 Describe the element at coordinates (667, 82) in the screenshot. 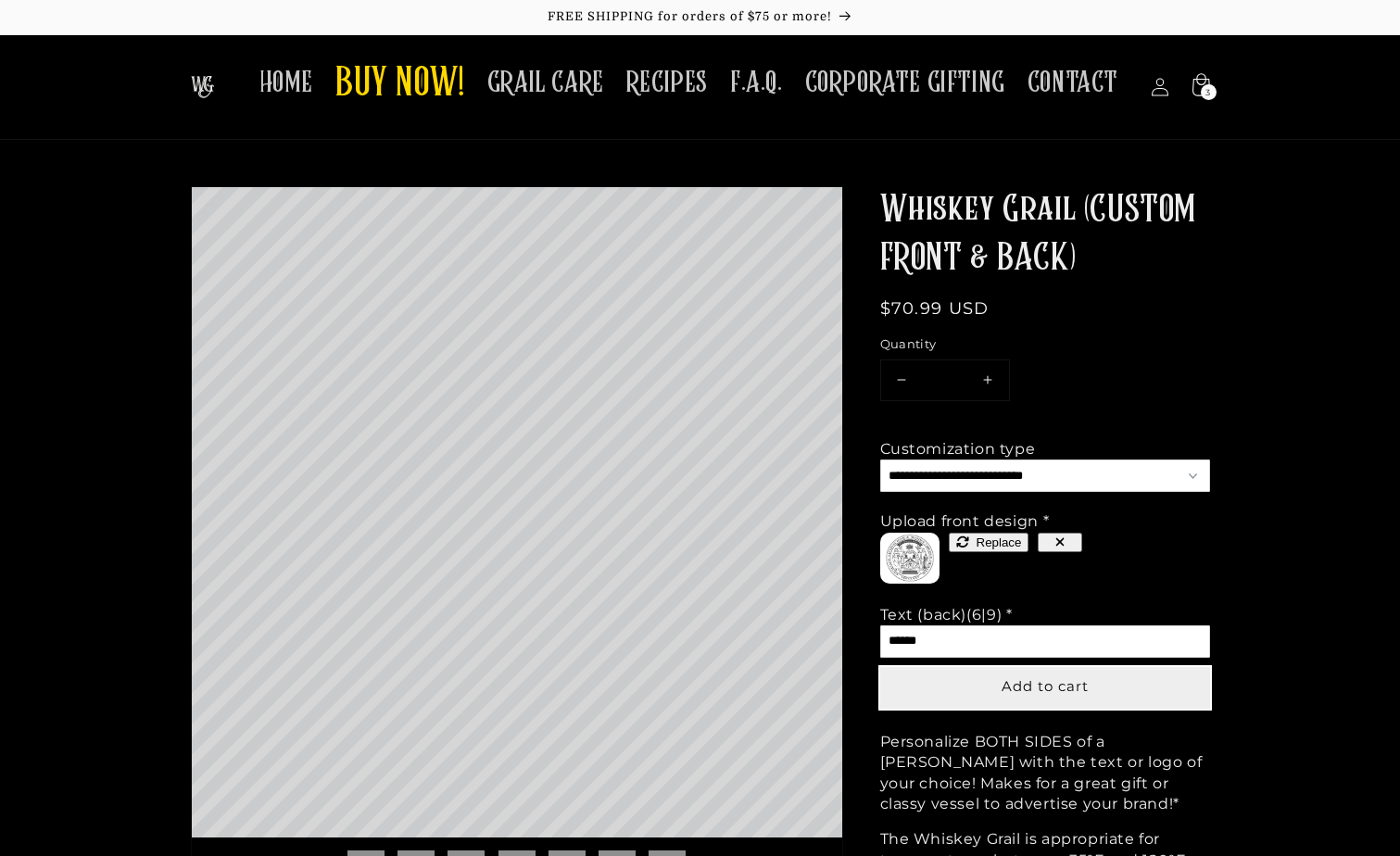

I see `a: RECIPES` at that location.